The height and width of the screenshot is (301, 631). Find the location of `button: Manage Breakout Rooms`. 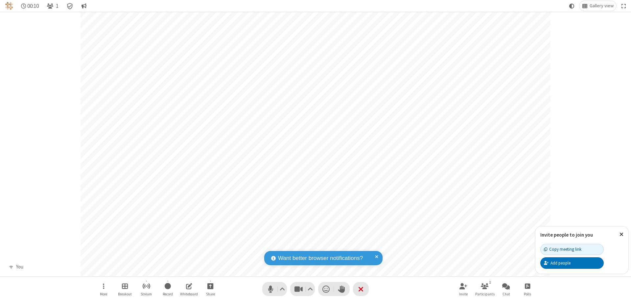

button: Manage Breakout Rooms is located at coordinates (125, 289).